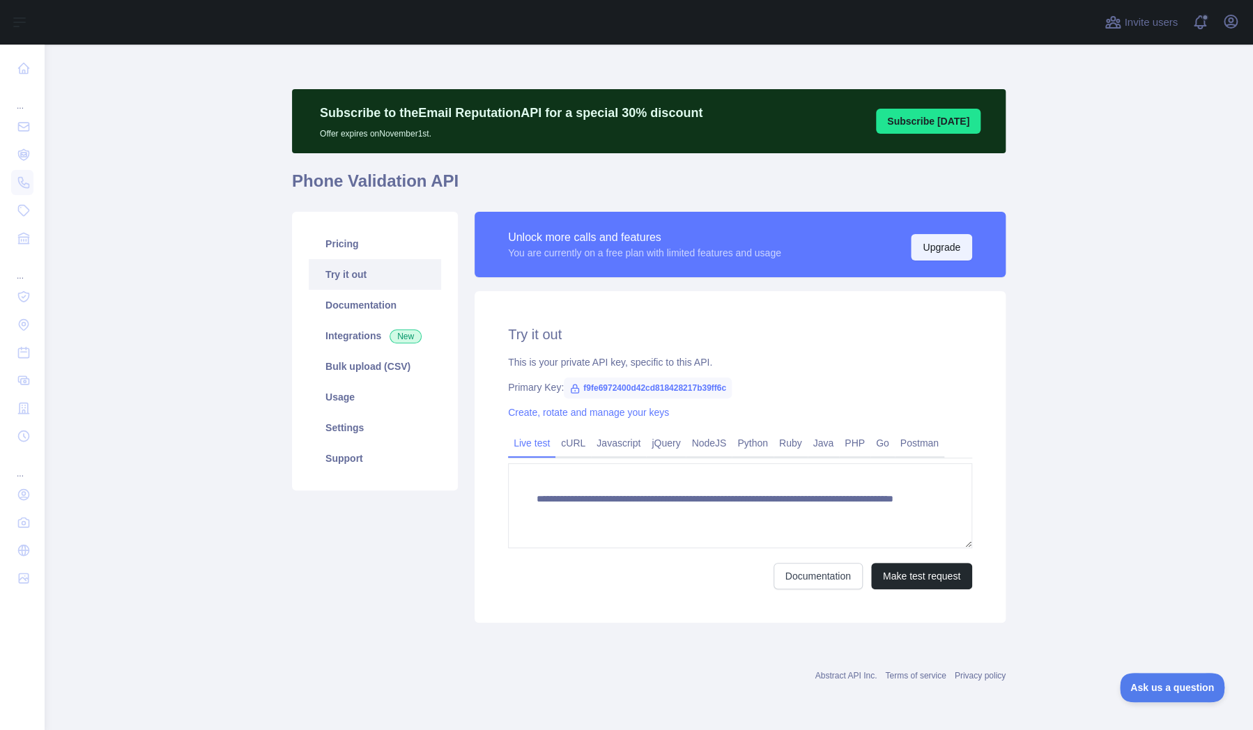 The height and width of the screenshot is (730, 1253). Describe the element at coordinates (375, 336) in the screenshot. I see `a: Integrations New` at that location.